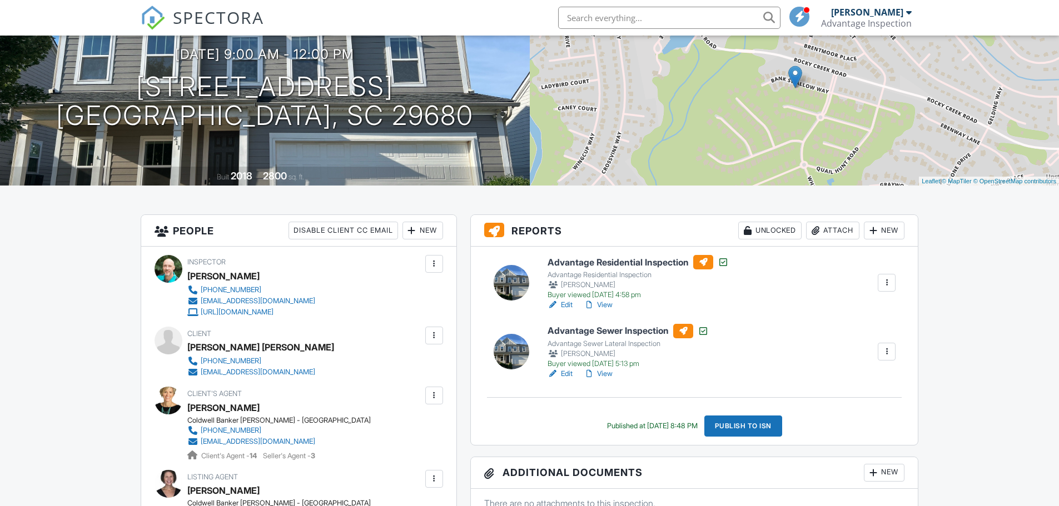 The image size is (1059, 506). I want to click on input: Search everything..., so click(669, 18).